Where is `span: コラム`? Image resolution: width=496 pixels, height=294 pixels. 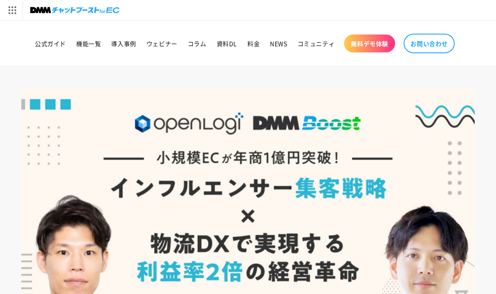
span: コラム is located at coordinates (197, 43).